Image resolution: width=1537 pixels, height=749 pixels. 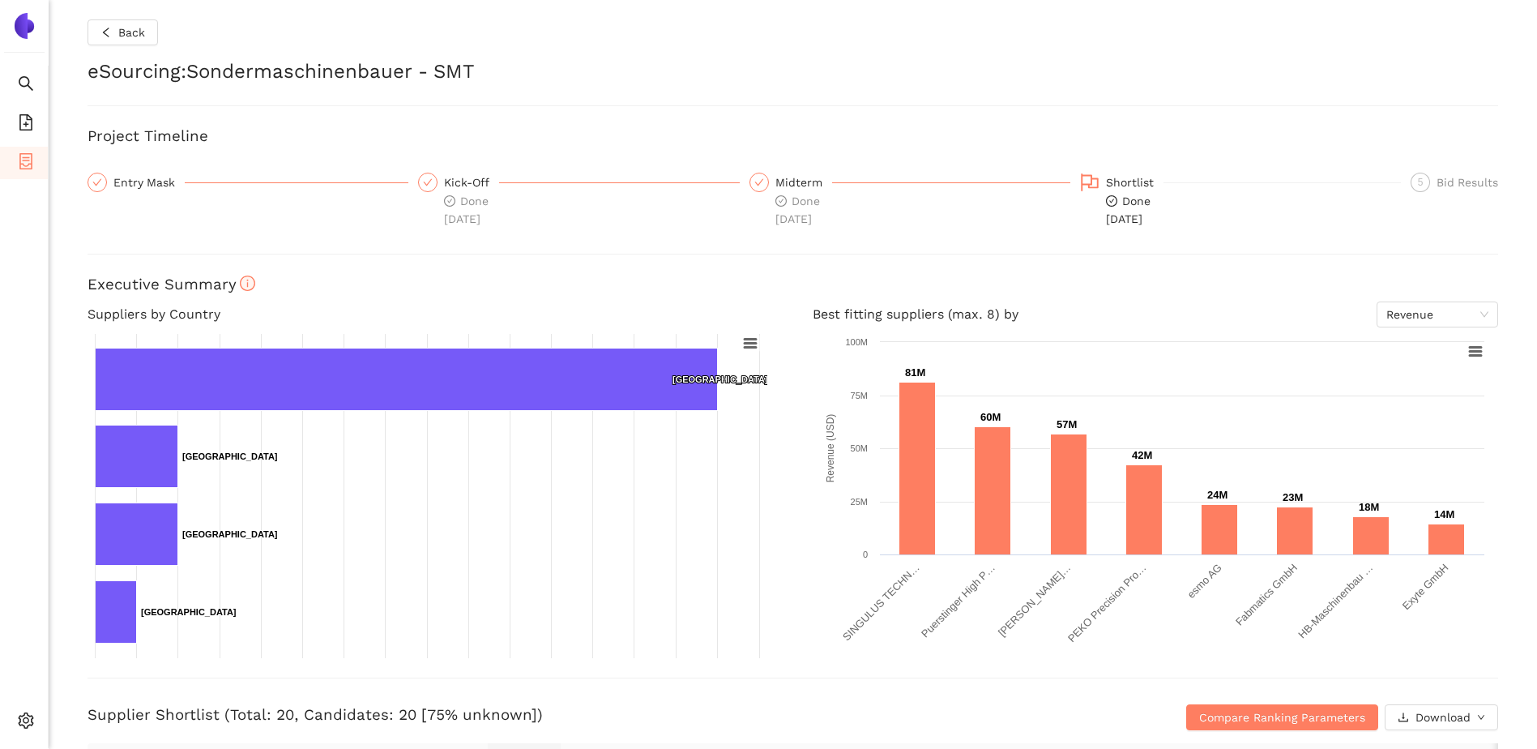 I want to click on h3: Supplier Shortlist (Total: 20, Candidates: 20 [75% unknown]), so click(x=557, y=715).